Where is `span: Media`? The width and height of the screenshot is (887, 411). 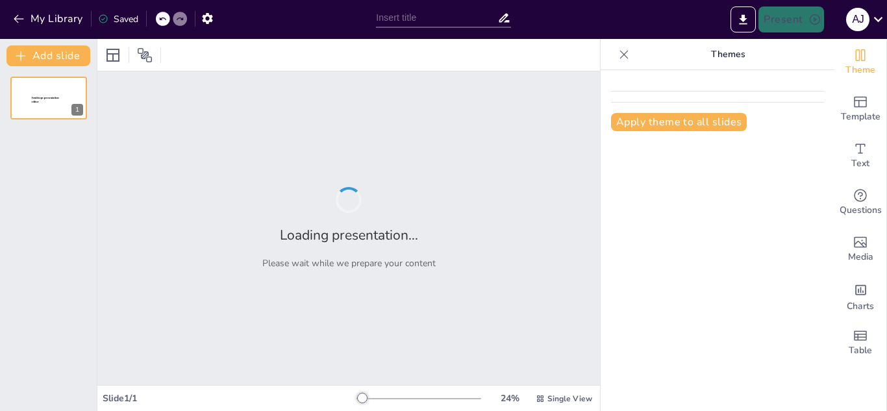 span: Media is located at coordinates (861, 257).